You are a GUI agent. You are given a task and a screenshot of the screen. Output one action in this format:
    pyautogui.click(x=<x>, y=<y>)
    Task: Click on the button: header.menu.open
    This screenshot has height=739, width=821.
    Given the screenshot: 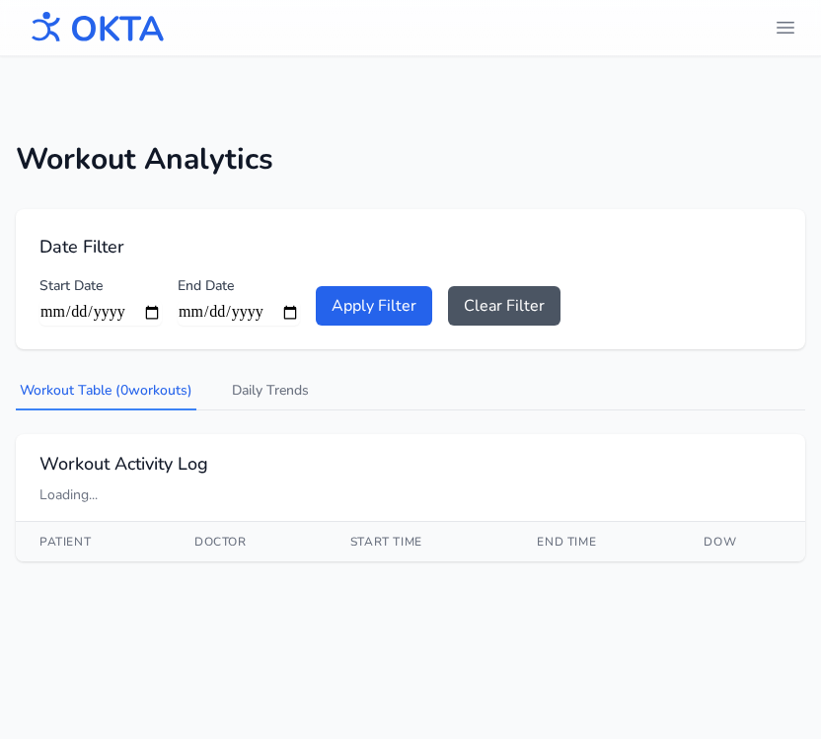 What is the action you would take?
    pyautogui.click(x=786, y=28)
    